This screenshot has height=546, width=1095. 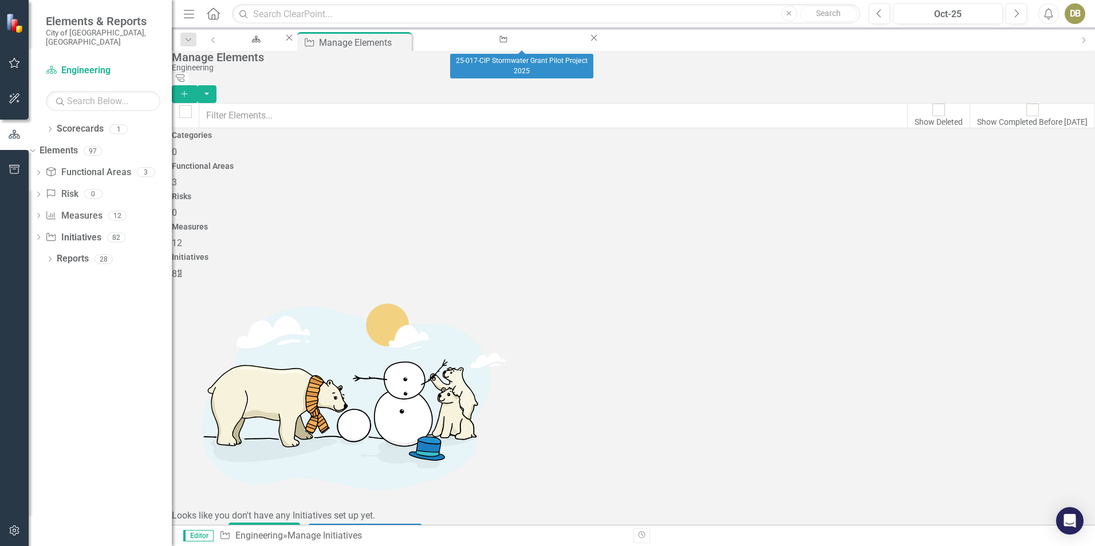 I want to click on span: Editor, so click(x=198, y=536).